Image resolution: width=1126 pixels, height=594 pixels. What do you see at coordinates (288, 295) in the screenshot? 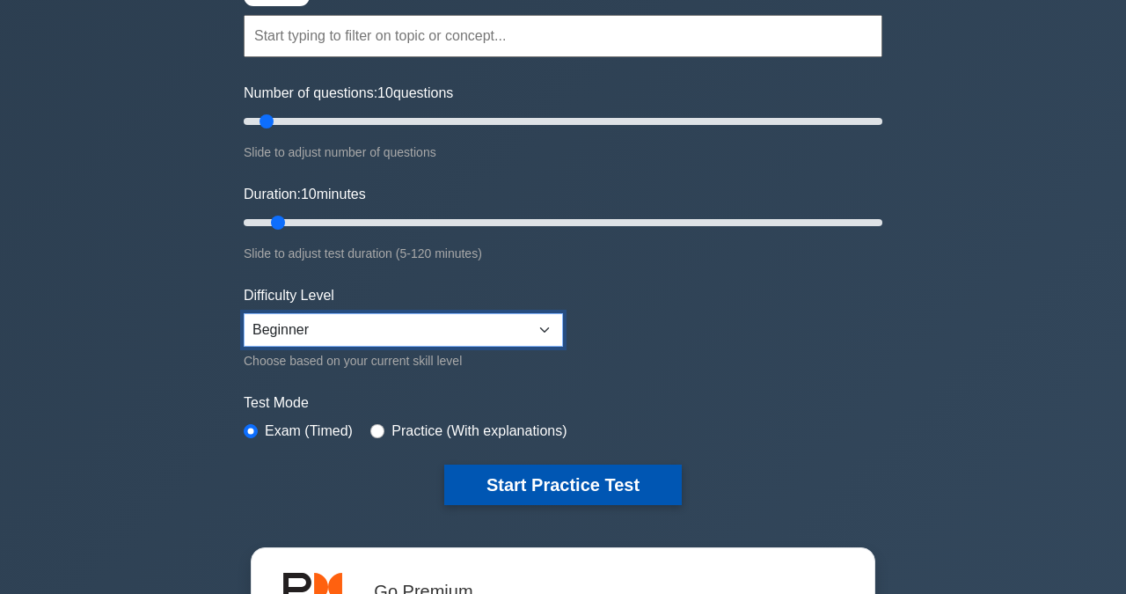
I see `label: Difficulty Level` at bounding box center [288, 295].